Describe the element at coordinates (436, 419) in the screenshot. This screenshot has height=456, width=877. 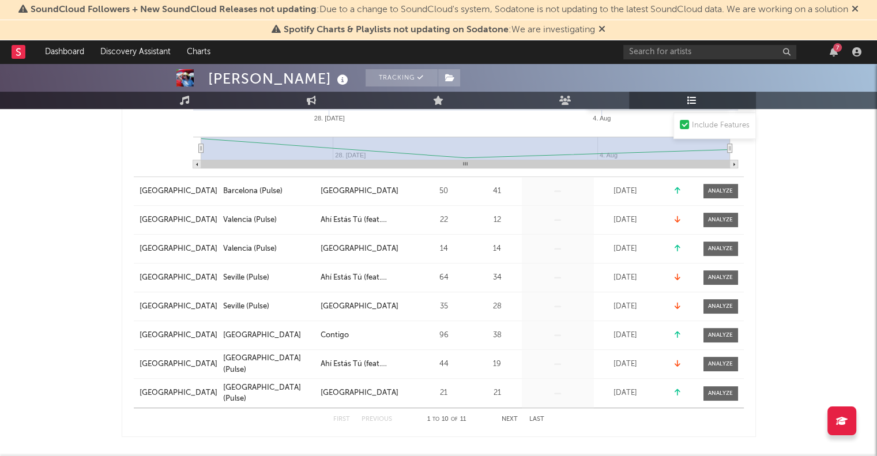
I see `span: to` at that location.